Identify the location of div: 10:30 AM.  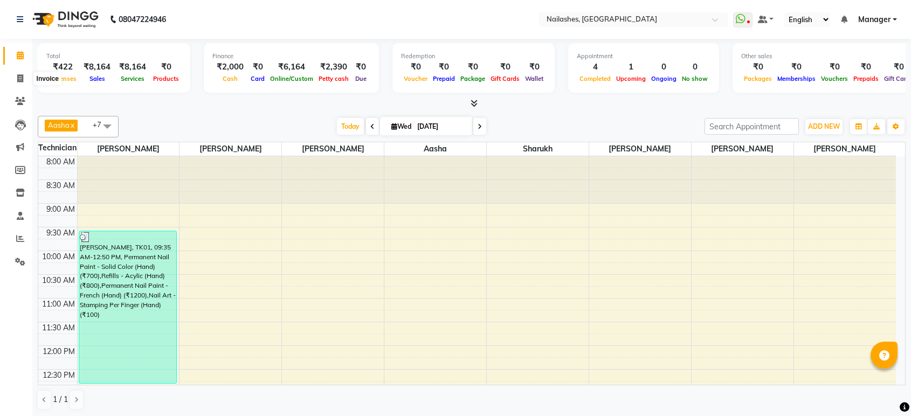
(58, 280).